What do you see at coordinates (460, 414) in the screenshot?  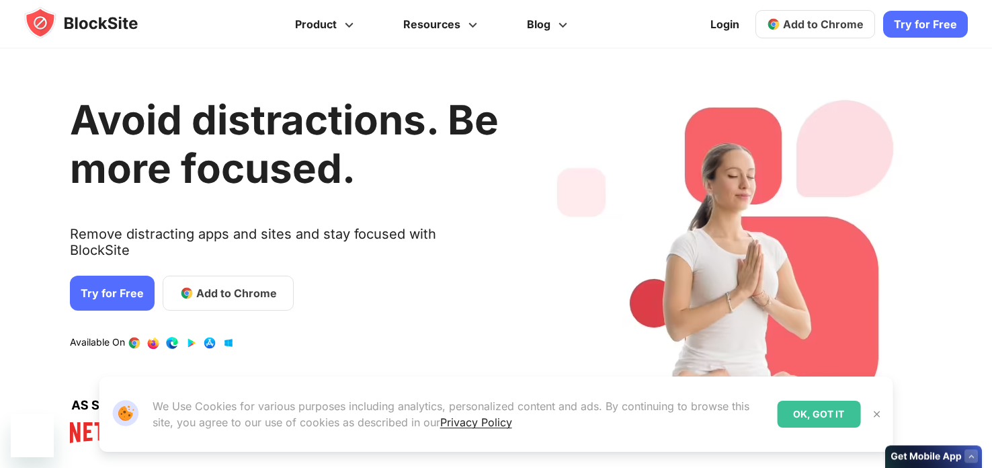 I see `p: We Use Cookies for various purposes including analytics, personalized content and ads. By continu...` at bounding box center [460, 414].